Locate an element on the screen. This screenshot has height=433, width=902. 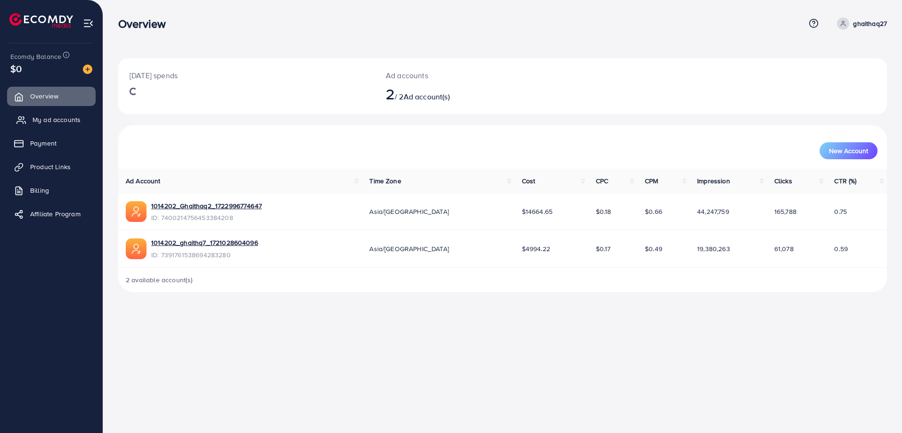
span: Impression is located at coordinates (713, 181).